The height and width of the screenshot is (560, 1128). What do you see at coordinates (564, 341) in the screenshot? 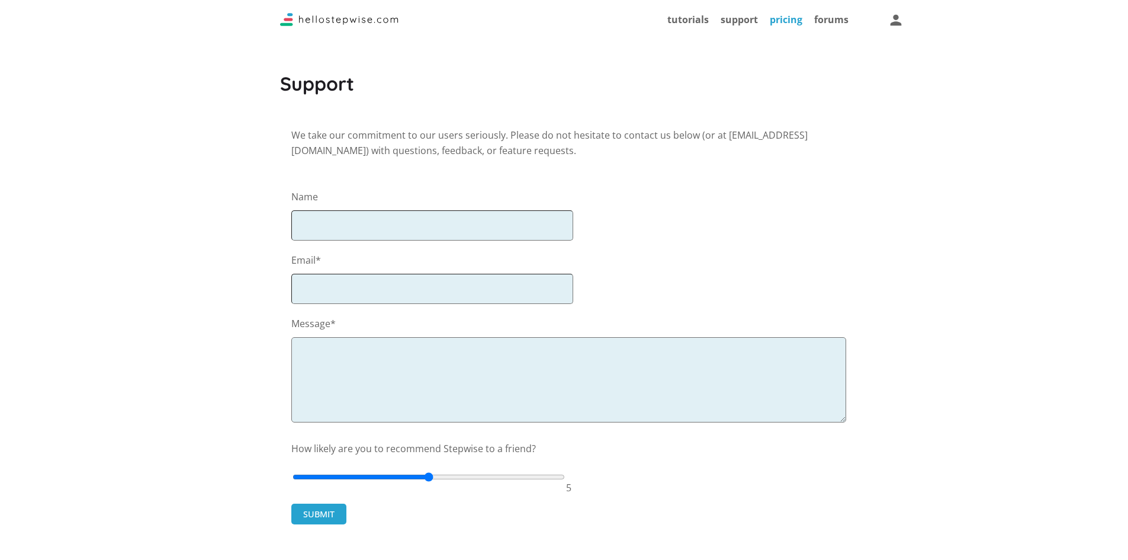
I see `form: Name Email* Message* How likely are you to recommend Stepwise to a friend? 5` at bounding box center [564, 341].